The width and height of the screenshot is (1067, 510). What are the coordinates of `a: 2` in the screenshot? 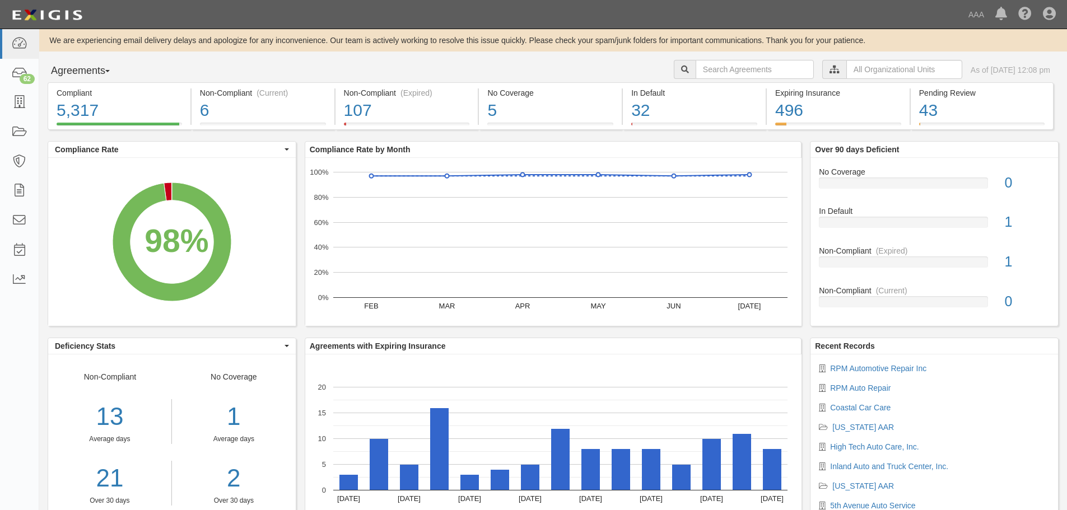 It's located at (233, 478).